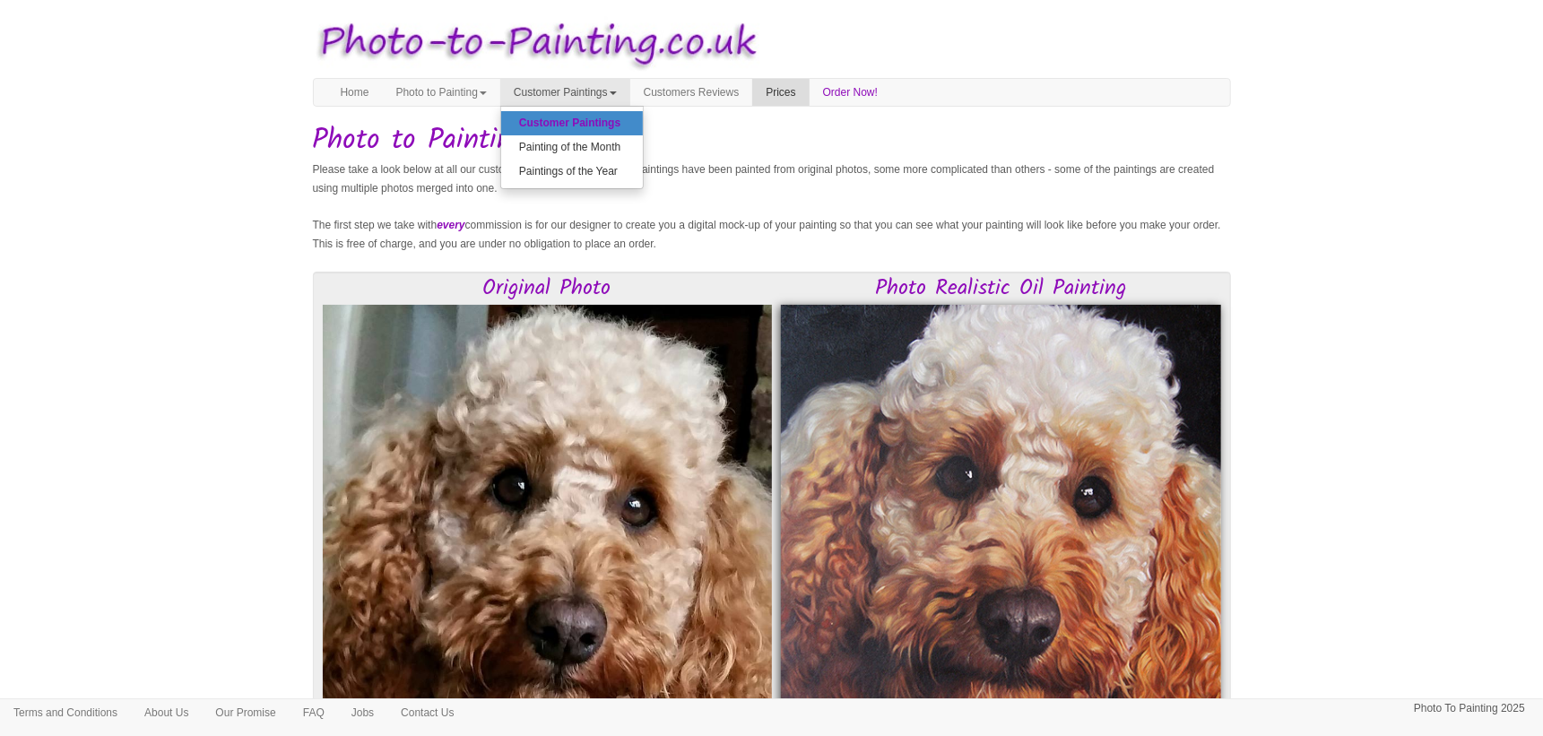  Describe the element at coordinates (1001, 289) in the screenshot. I see `h3: Photo Realistic Oil Painting` at that location.